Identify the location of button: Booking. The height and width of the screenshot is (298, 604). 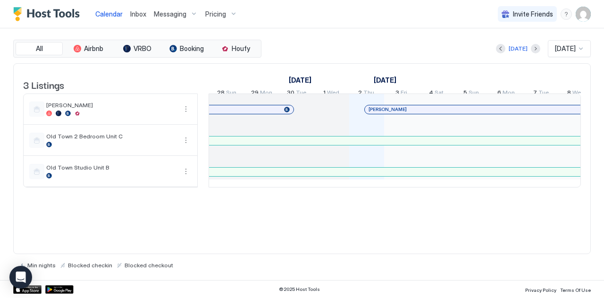
(187, 49).